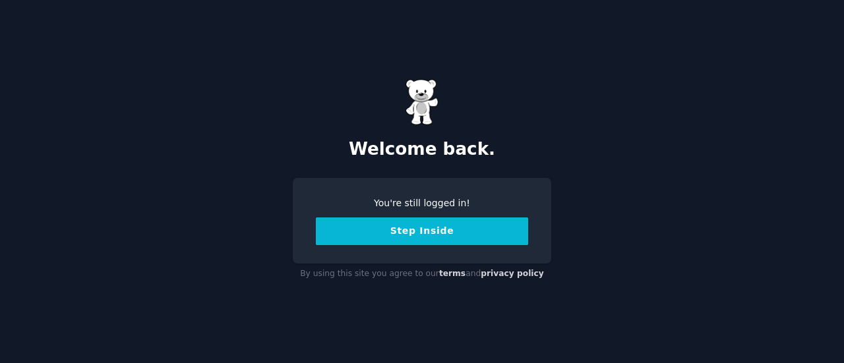  What do you see at coordinates (422, 274) in the screenshot?
I see `div: By using this site you agree to our and` at bounding box center [422, 274].